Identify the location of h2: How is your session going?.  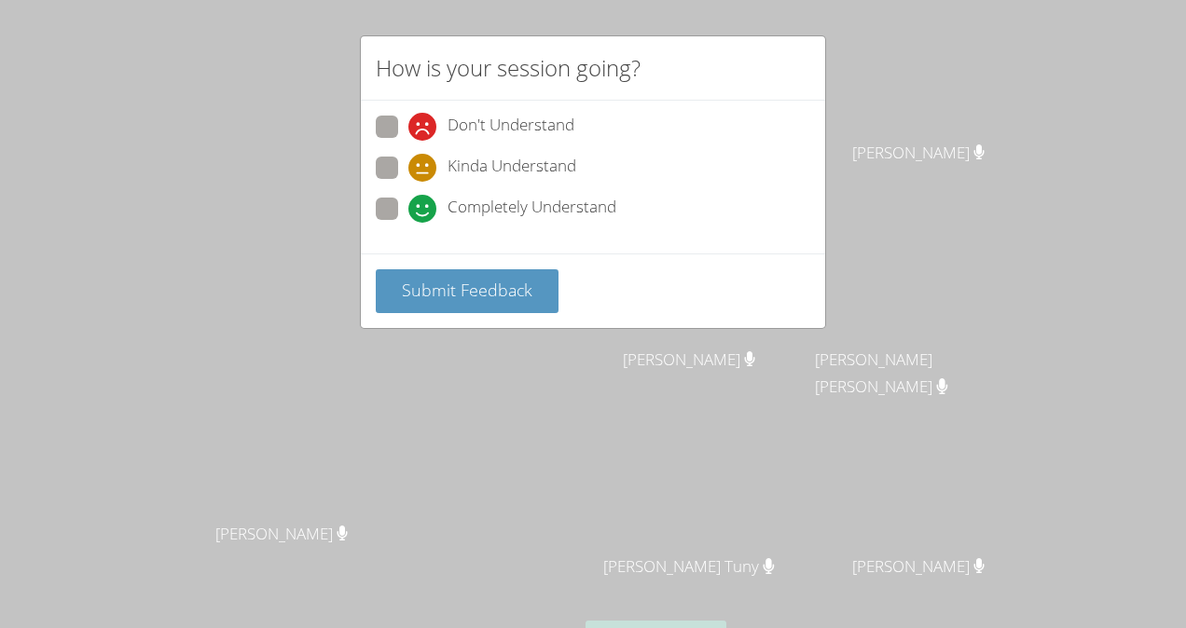
(508, 68).